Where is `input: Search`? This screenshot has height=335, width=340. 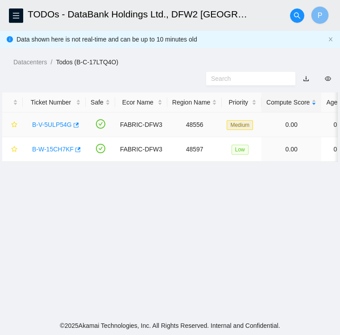
input: Search is located at coordinates (247, 79).